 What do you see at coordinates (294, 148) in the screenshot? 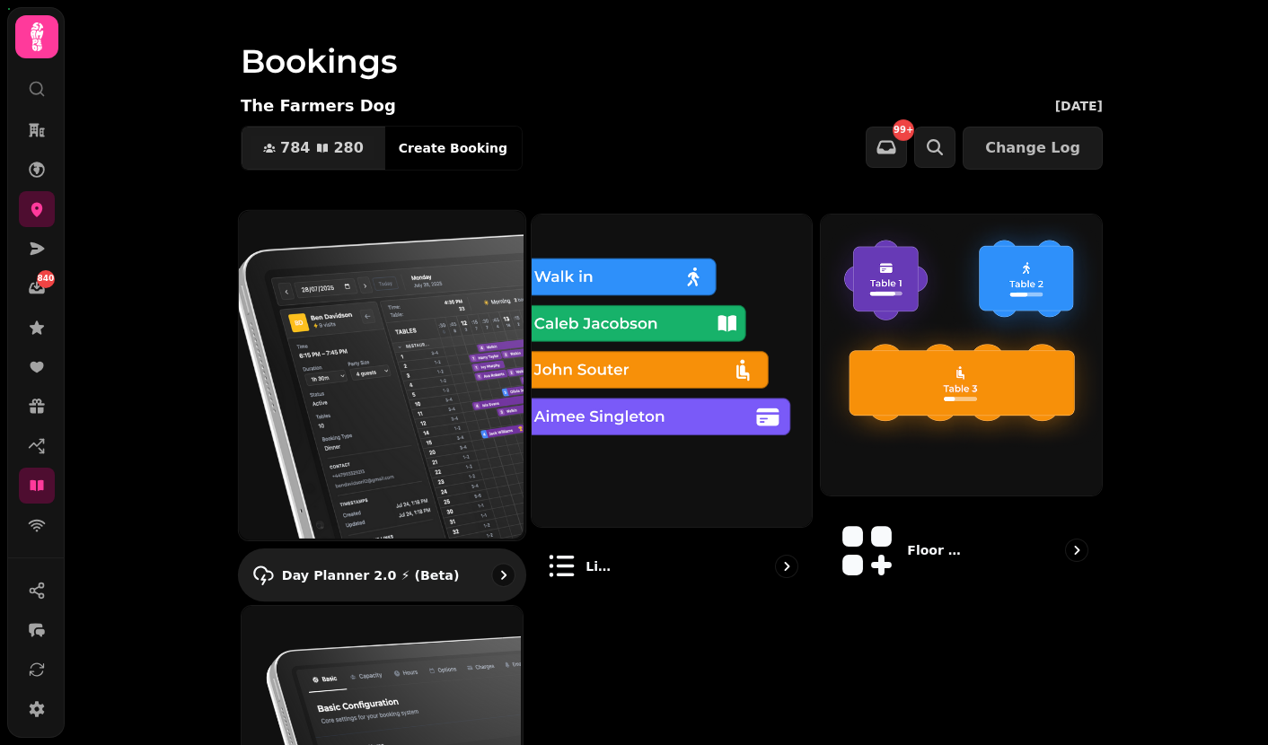
I see `span: 784` at bounding box center [294, 148].